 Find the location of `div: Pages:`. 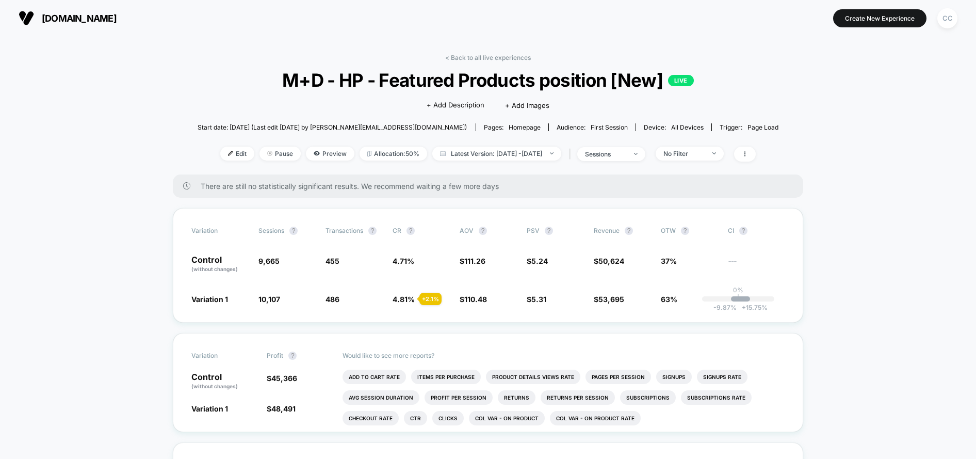

div: Pages: is located at coordinates (512, 127).